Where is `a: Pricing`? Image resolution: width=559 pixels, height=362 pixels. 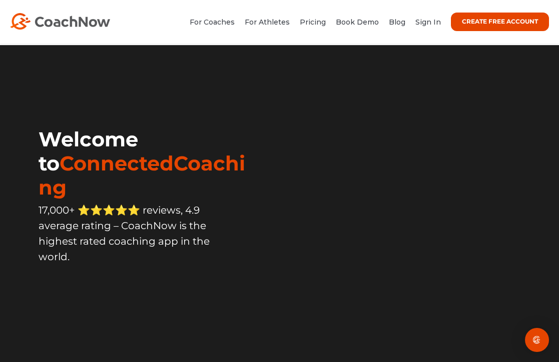 a: Pricing is located at coordinates (313, 22).